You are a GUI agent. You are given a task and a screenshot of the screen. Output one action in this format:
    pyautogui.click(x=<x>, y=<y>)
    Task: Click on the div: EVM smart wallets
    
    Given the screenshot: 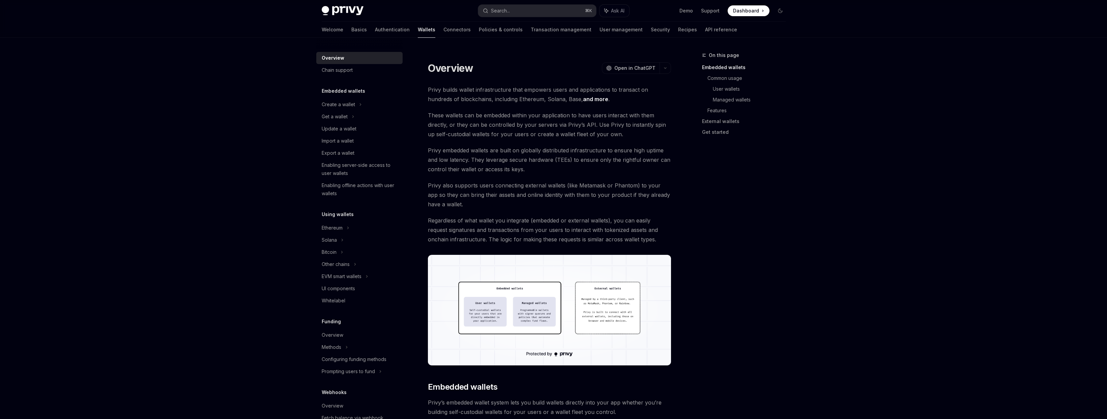 What is the action you would take?
    pyautogui.click(x=342, y=277)
    